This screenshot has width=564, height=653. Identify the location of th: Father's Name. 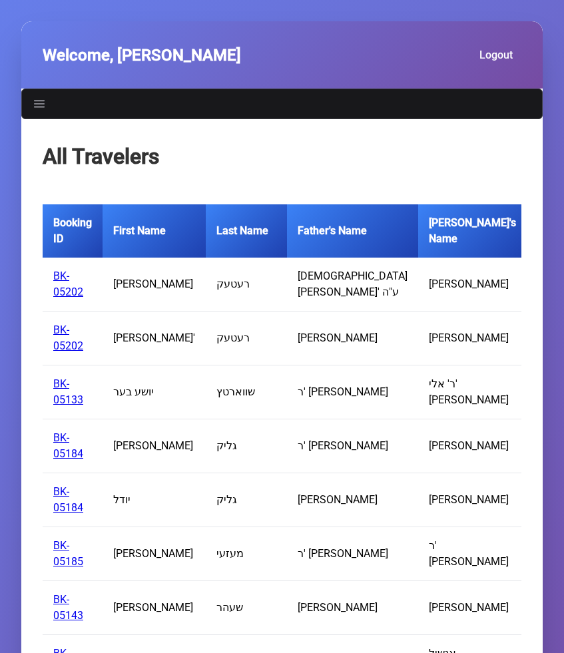
(352, 231).